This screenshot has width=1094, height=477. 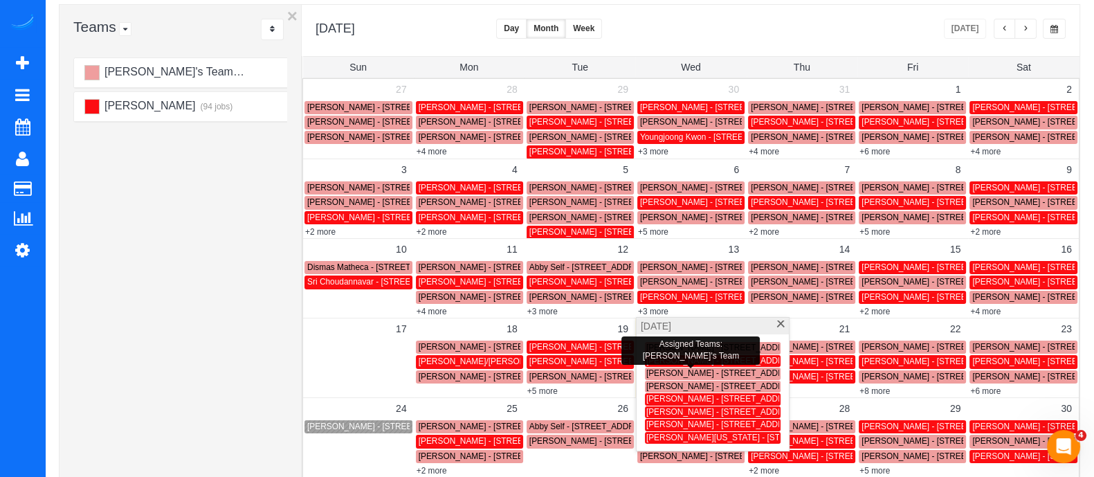 I want to click on a: +3 more, so click(x=653, y=311).